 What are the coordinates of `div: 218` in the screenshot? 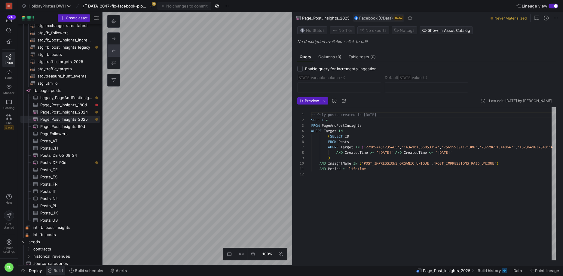 It's located at (11, 17).